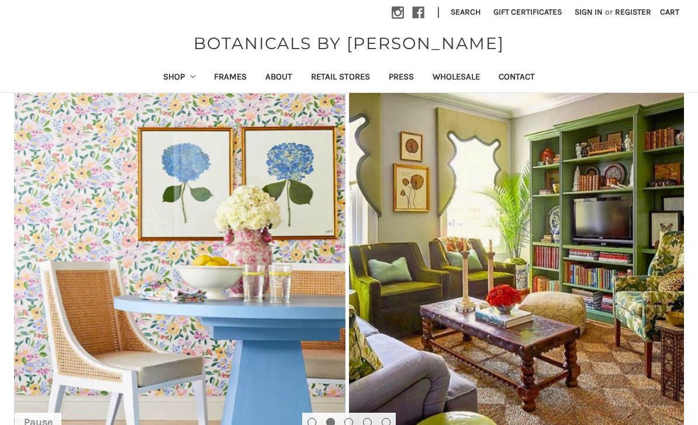 The height and width of the screenshot is (425, 698). I want to click on a: Wholesale, so click(456, 78).